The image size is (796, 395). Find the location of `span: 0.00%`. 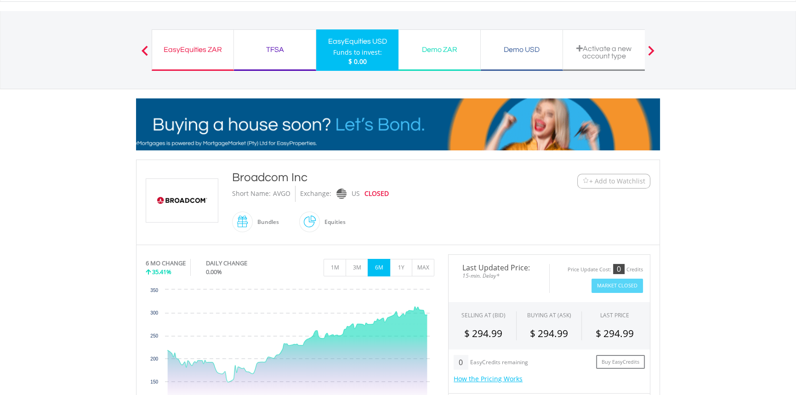

span: 0.00% is located at coordinates (214, 272).